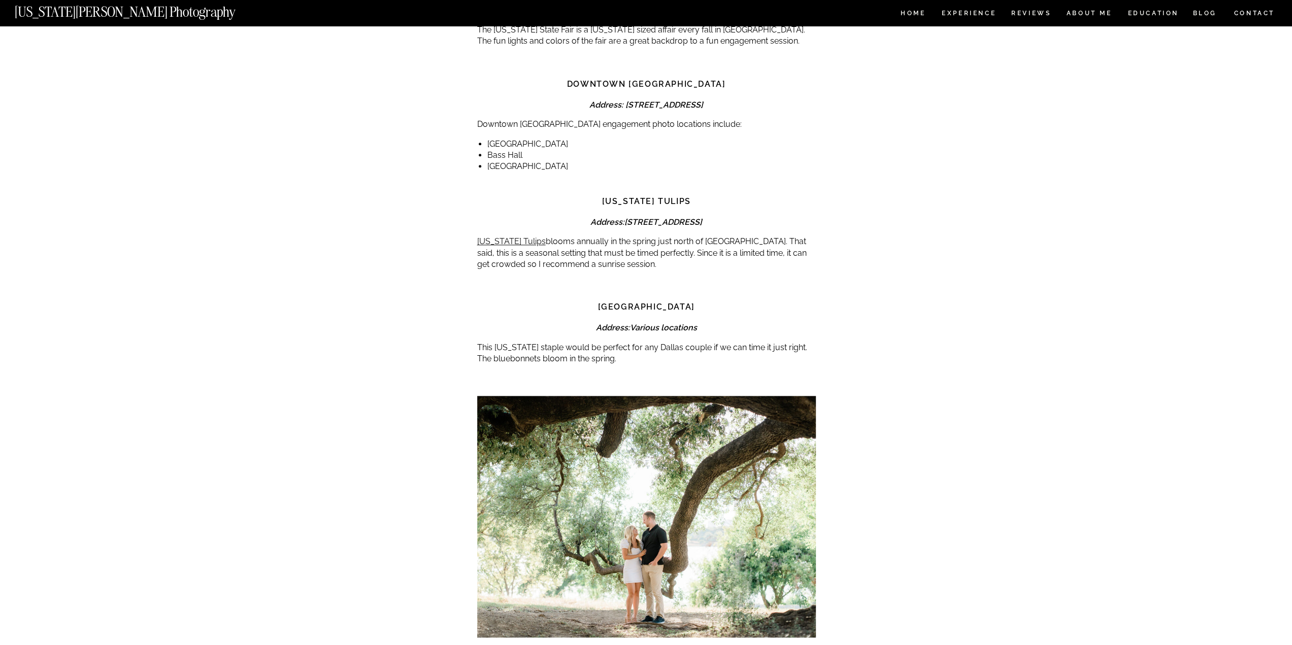  Describe the element at coordinates (913, 14) in the screenshot. I see `nav: HOME` at that location.